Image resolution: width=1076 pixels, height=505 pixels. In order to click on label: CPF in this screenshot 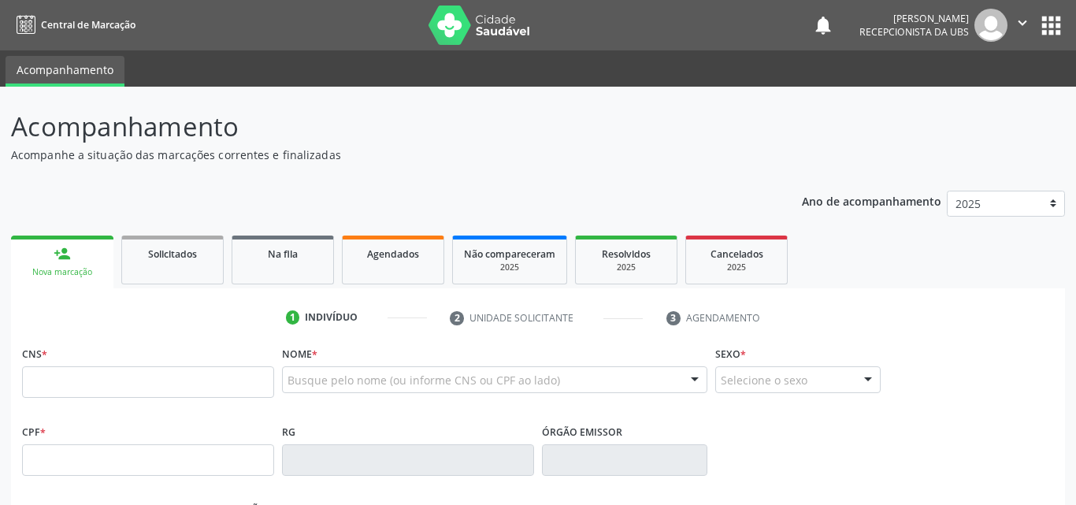, I will do `click(34, 432)`.